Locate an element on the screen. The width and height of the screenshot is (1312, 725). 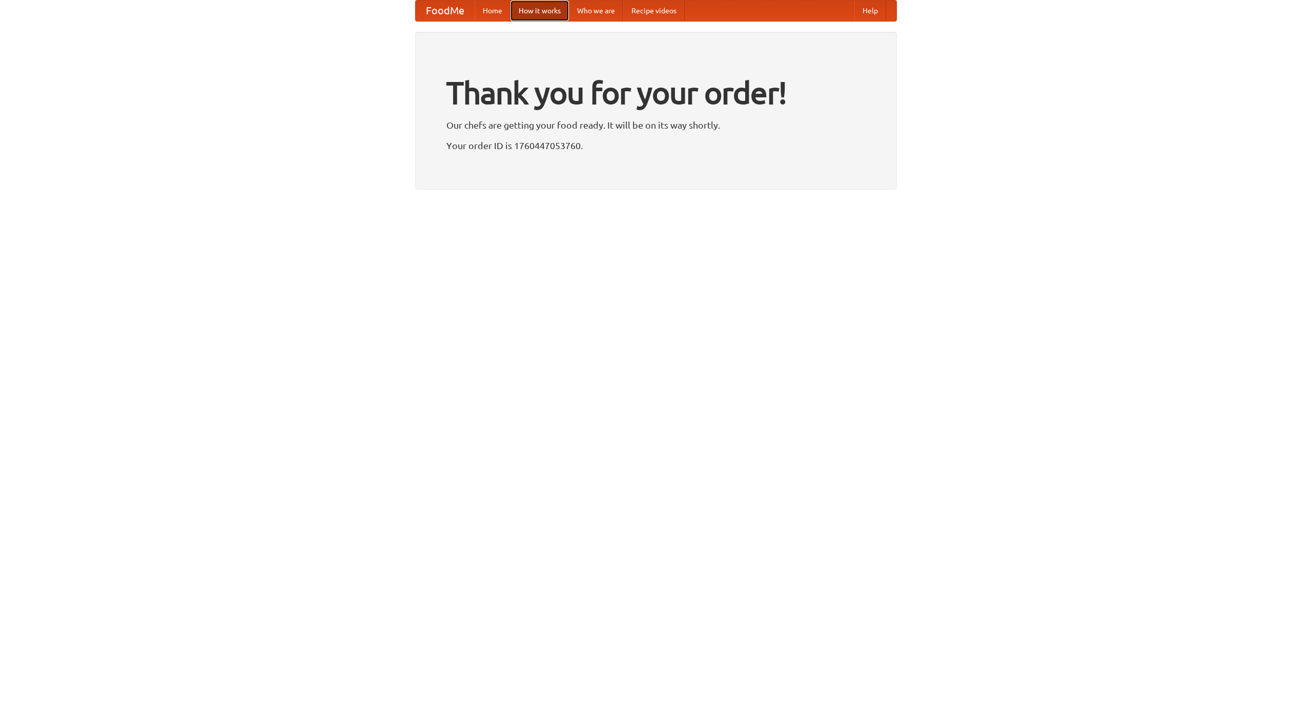
a: Recipe videos is located at coordinates (654, 11).